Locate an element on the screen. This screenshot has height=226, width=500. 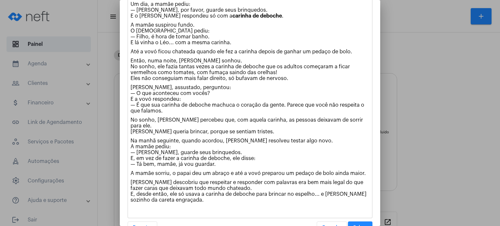
strong: carinha de deboche is located at coordinates (257, 16).